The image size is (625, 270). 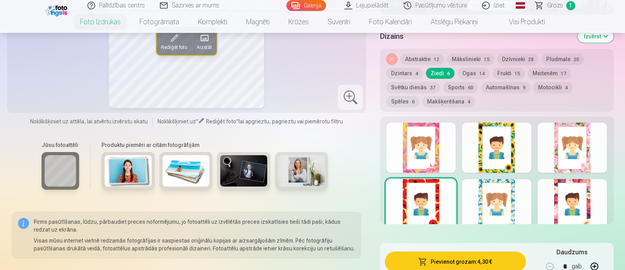 What do you see at coordinates (258, 22) in the screenshot?
I see `a: Magnēti` at bounding box center [258, 22].